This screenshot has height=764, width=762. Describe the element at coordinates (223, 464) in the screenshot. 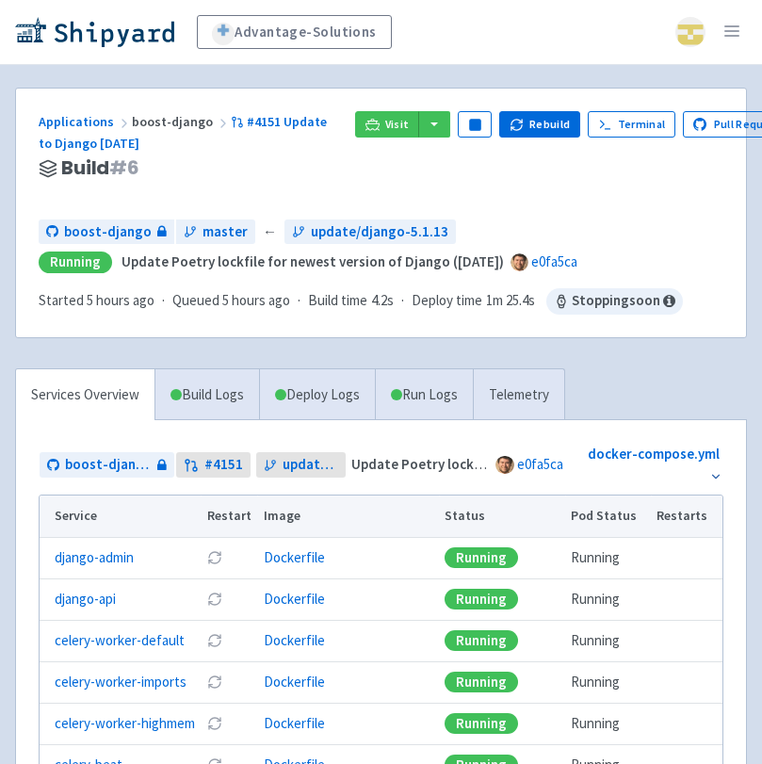

I see `strong: # 4151` at that location.